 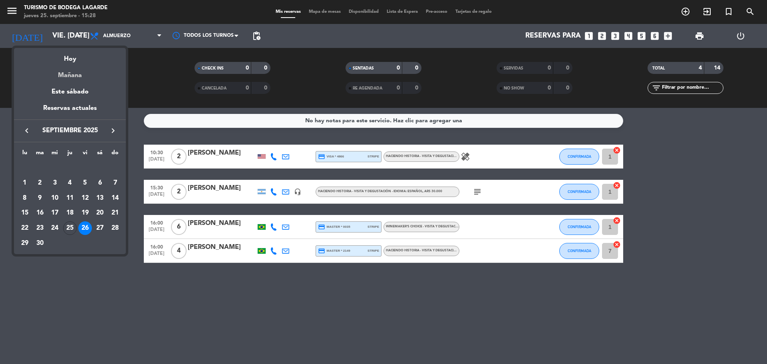 What do you see at coordinates (25, 198) in the screenshot?
I see `div: 8` at bounding box center [25, 198].